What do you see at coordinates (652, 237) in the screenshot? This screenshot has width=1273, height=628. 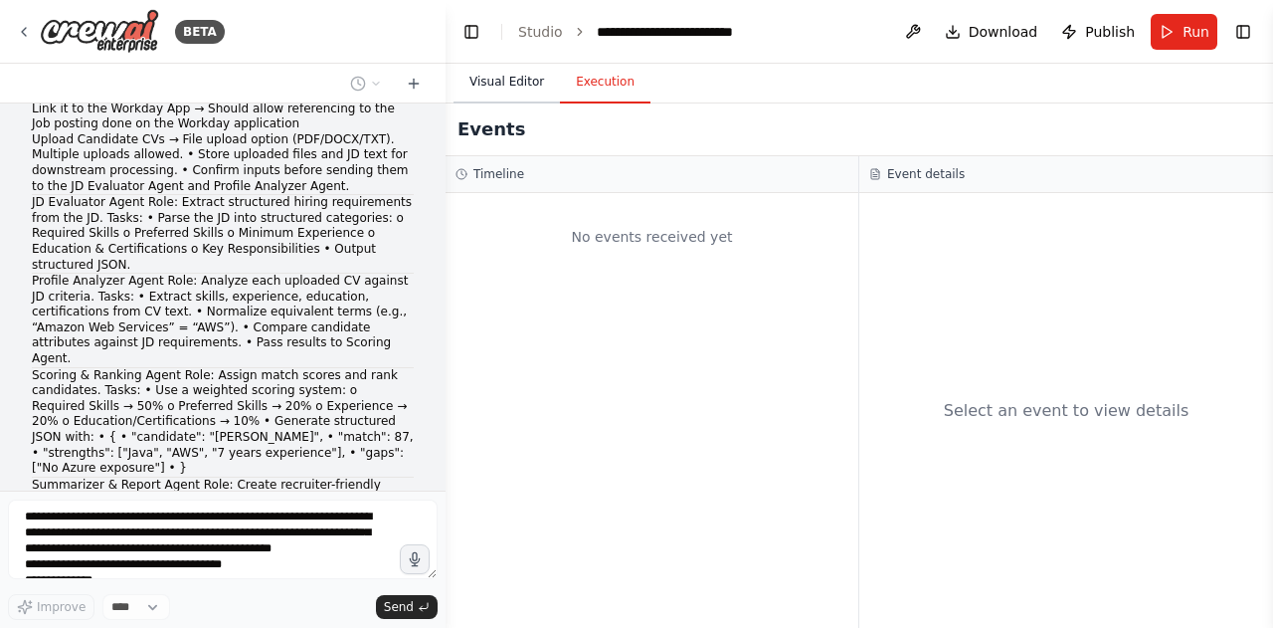 I see `div: No events received yet` at bounding box center [652, 237].